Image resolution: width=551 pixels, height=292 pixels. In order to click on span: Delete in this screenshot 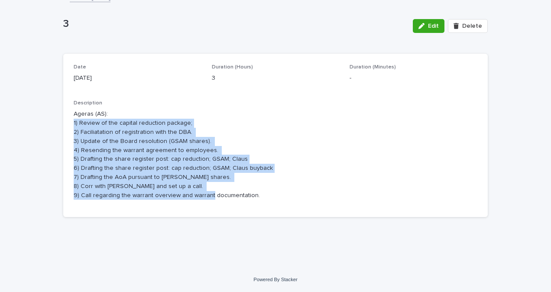, I will do `click(472, 26)`.